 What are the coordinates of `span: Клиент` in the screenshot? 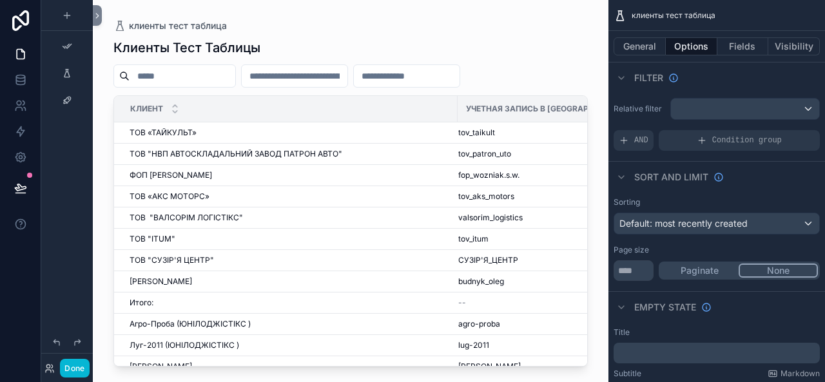 It's located at (146, 109).